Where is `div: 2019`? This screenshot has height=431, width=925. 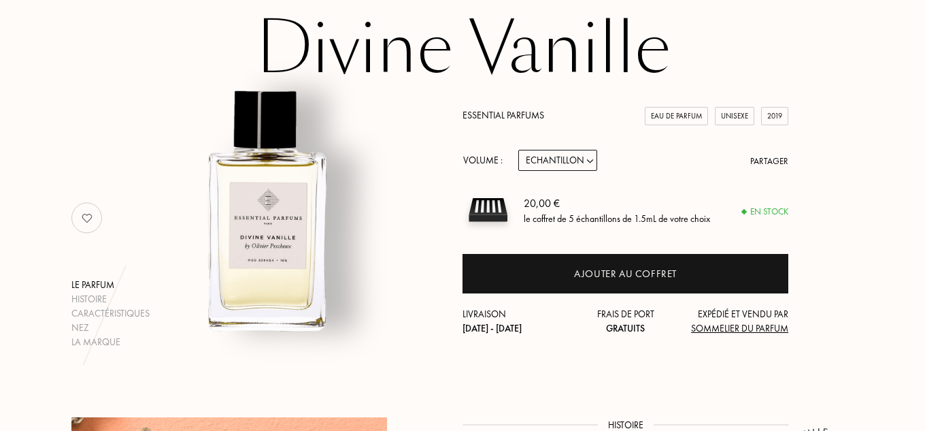
div: 2019 is located at coordinates (775, 116).